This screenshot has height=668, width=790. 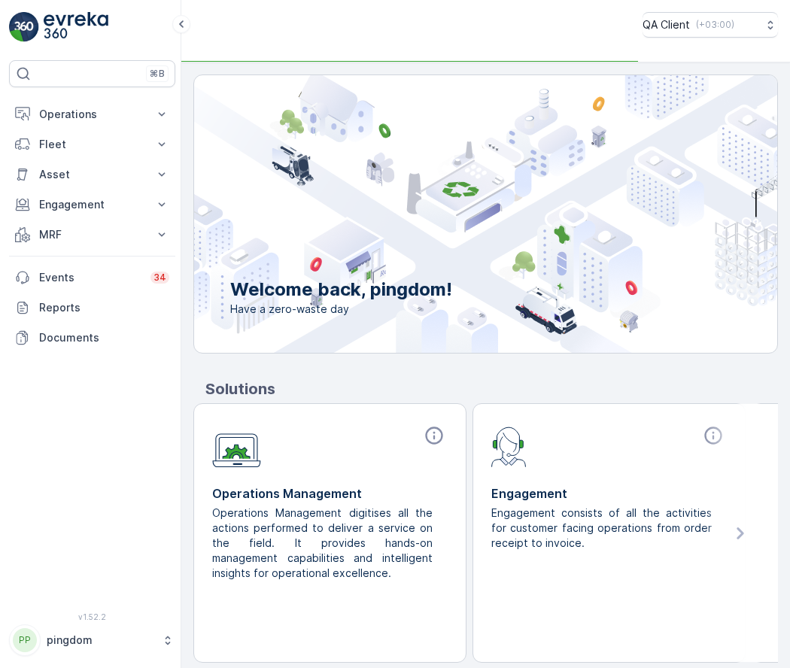 What do you see at coordinates (92, 617) in the screenshot?
I see `span: v 1.52.2` at bounding box center [92, 617].